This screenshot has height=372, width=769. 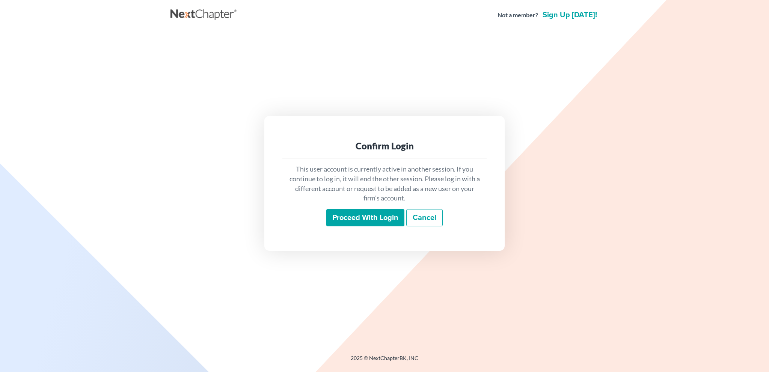 I want to click on div: 2025 © NextChapterBK, INC, so click(x=384, y=361).